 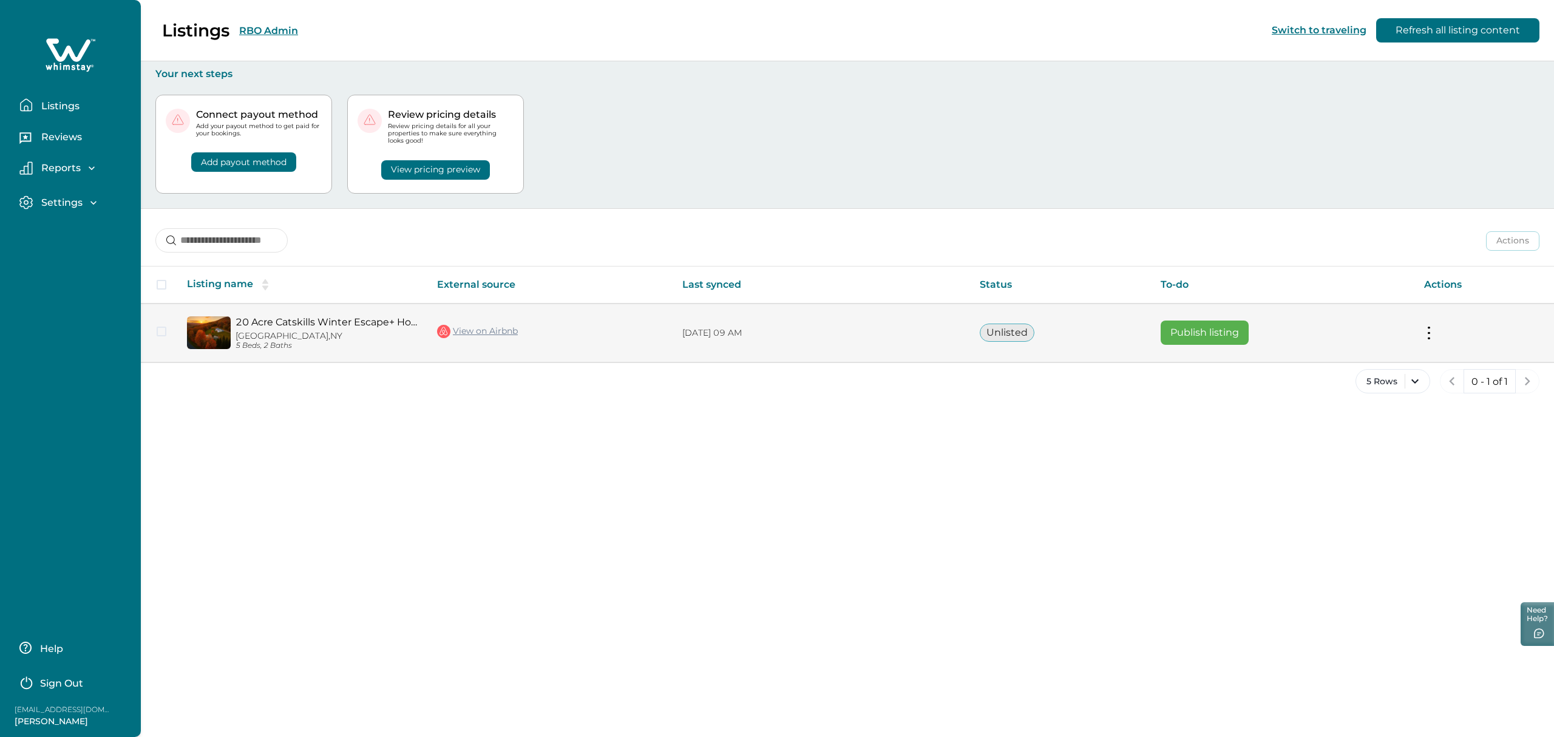 What do you see at coordinates (1282, 285) in the screenshot?
I see `th: To-do` at bounding box center [1282, 285].